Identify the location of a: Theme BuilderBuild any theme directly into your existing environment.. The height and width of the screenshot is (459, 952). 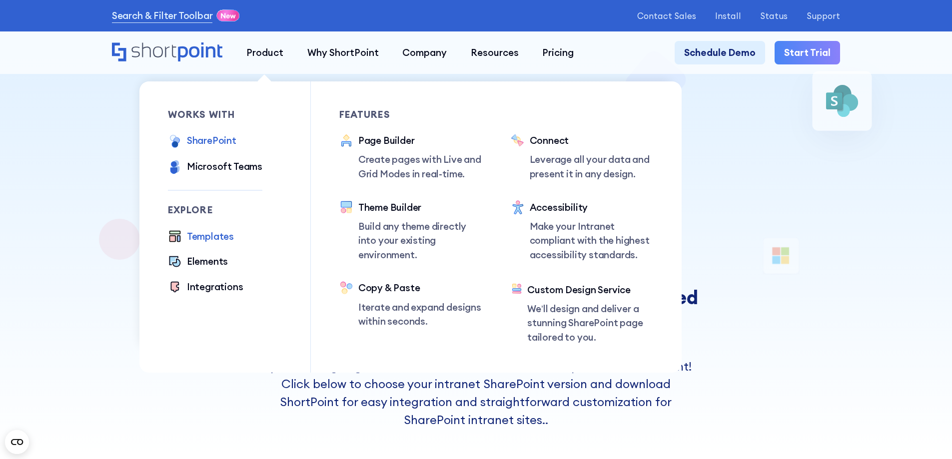
(411, 231).